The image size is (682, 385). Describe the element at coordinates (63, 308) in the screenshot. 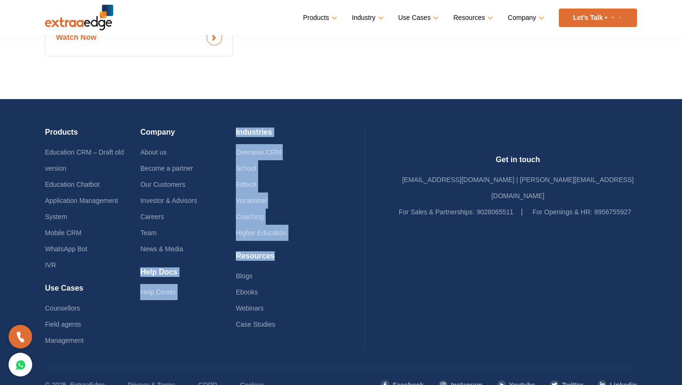

I see `a: Counsellors` at that location.